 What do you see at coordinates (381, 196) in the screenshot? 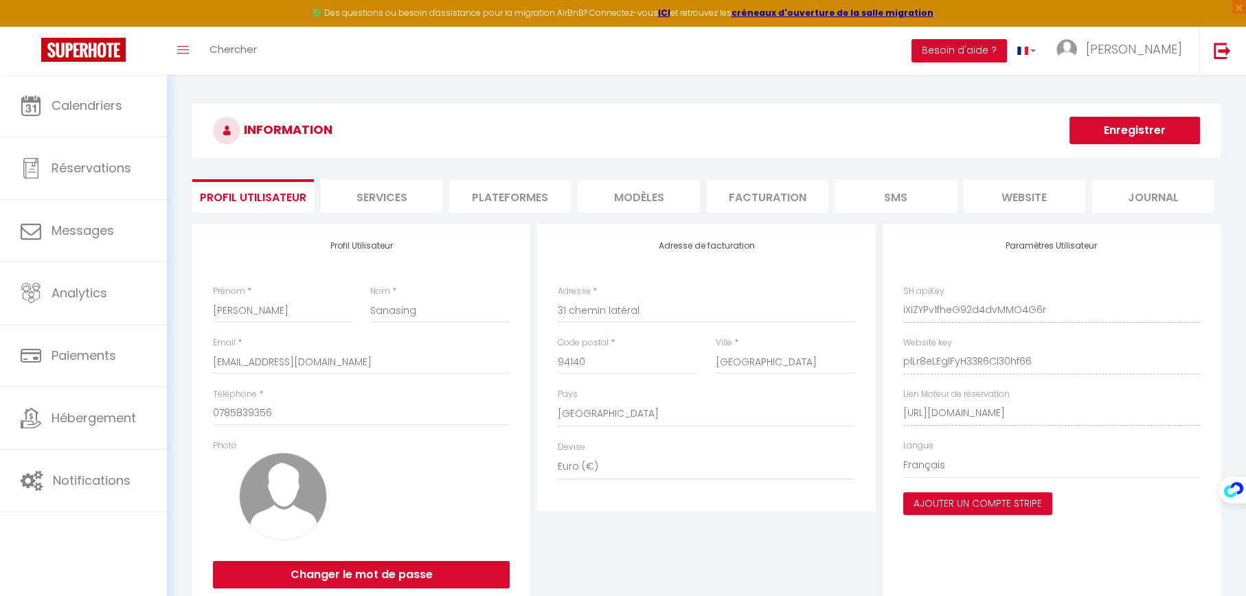
I see `li: Services` at bounding box center [381, 196].